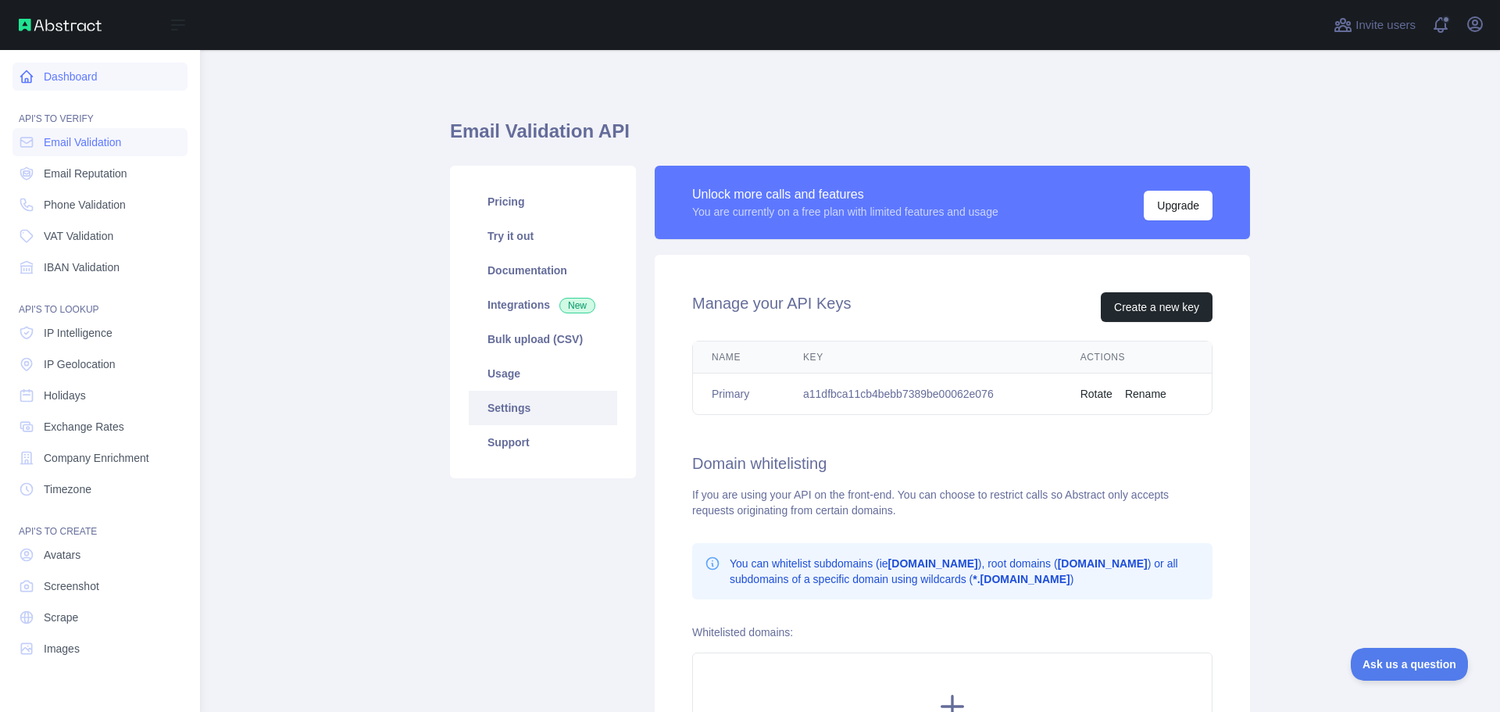  Describe the element at coordinates (543, 202) in the screenshot. I see `a: Pricing` at that location.